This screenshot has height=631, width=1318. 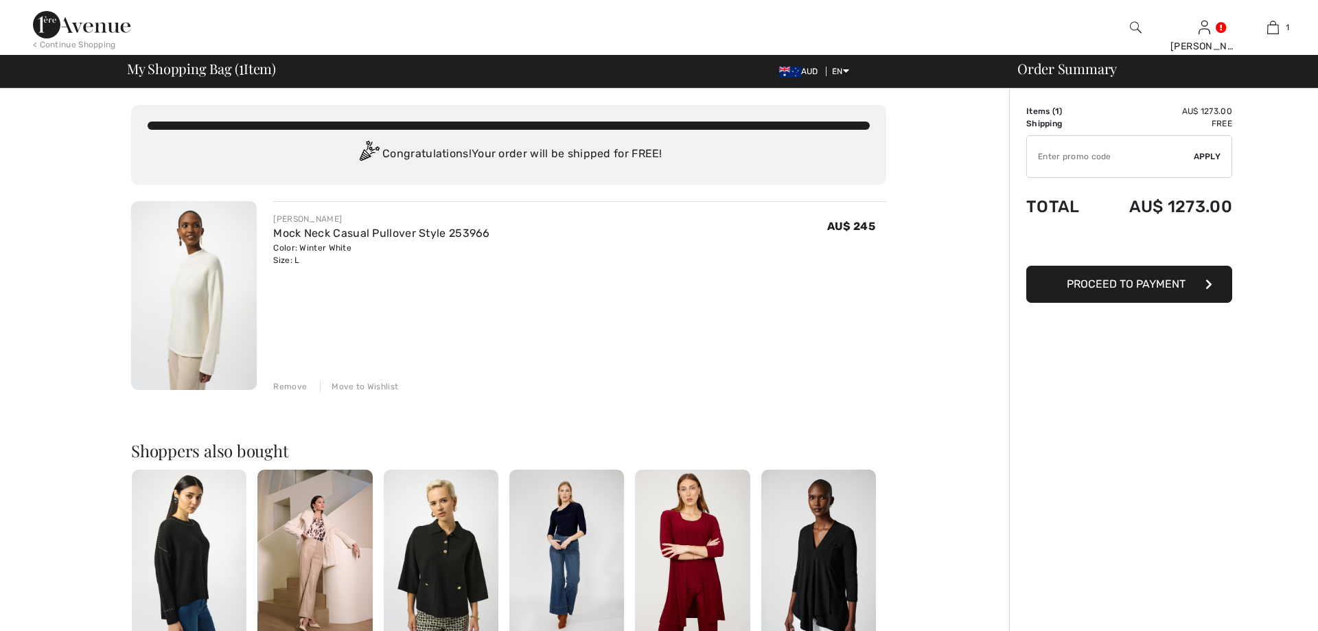 I want to click on span: Apply, so click(x=1208, y=157).